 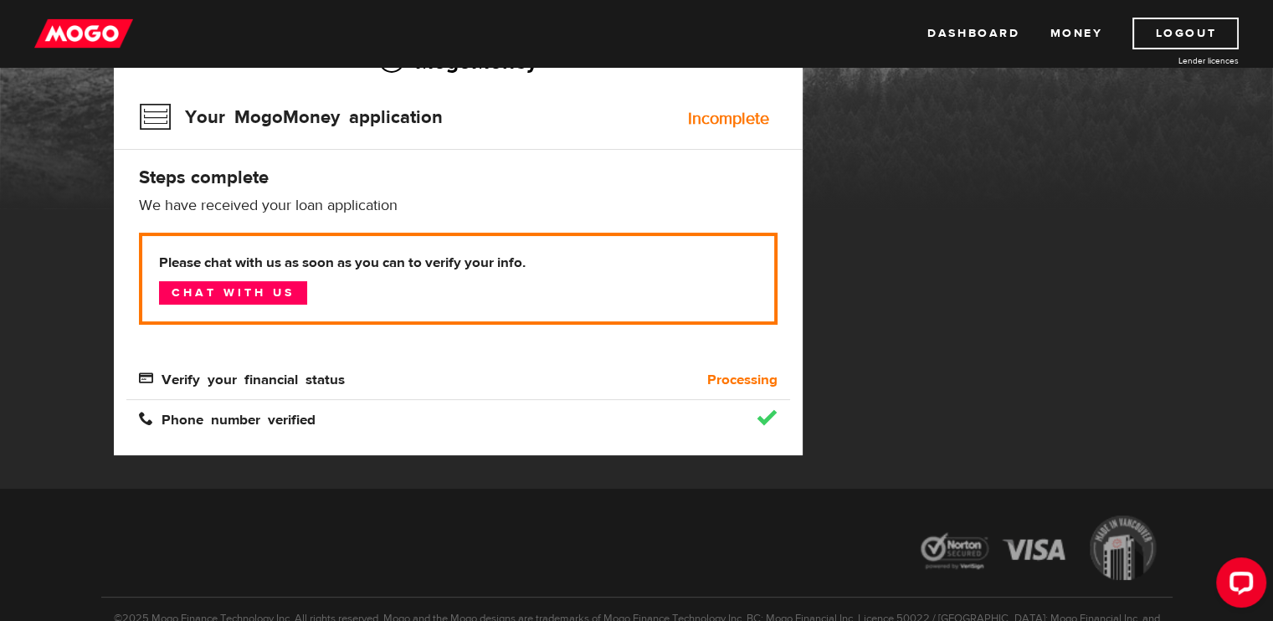 I want to click on b: Processing, so click(x=742, y=380).